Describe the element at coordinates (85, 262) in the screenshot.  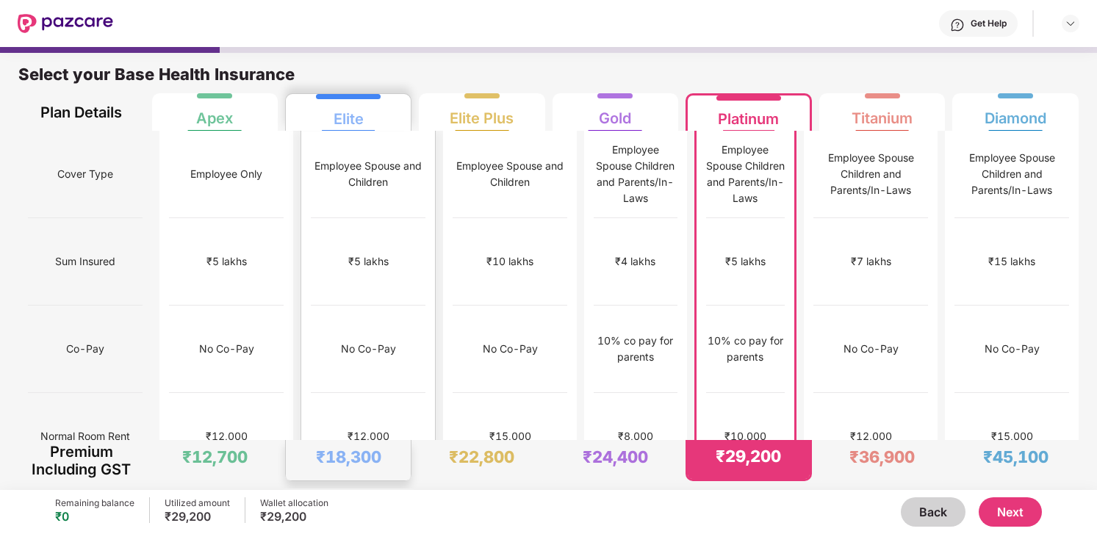
I see `span: Sum Insured` at that location.